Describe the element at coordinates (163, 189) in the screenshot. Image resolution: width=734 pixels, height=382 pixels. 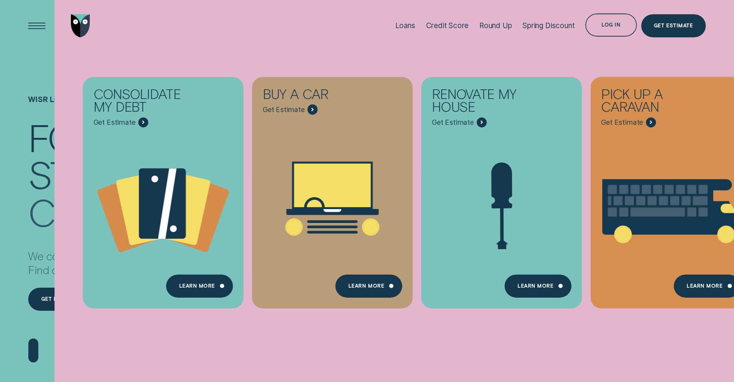
I see `a: Consolidate my debt - Learn more` at that location.